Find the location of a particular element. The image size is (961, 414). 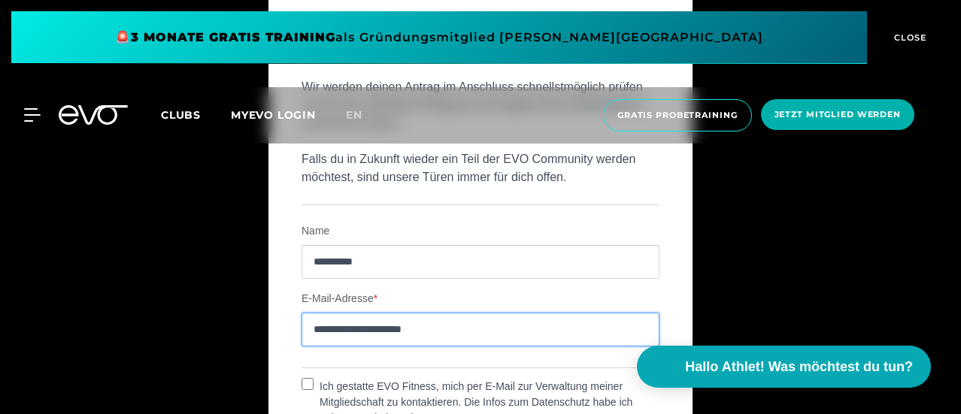

a: Jetzt Mitglied werden is located at coordinates (838, 115).